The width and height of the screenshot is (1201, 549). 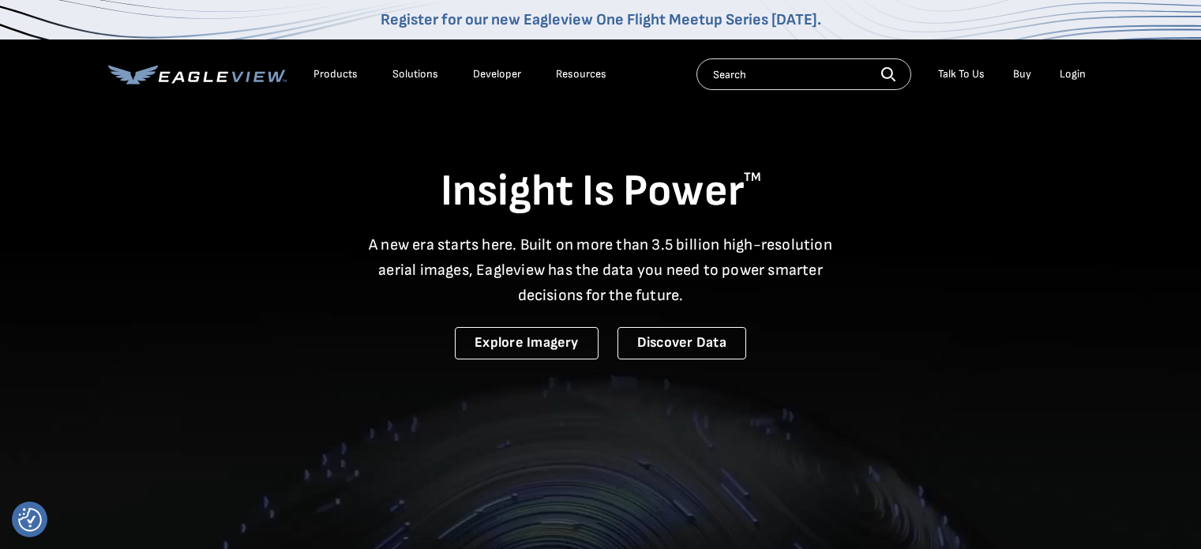 What do you see at coordinates (804, 74) in the screenshot?
I see `input: Search` at bounding box center [804, 74].